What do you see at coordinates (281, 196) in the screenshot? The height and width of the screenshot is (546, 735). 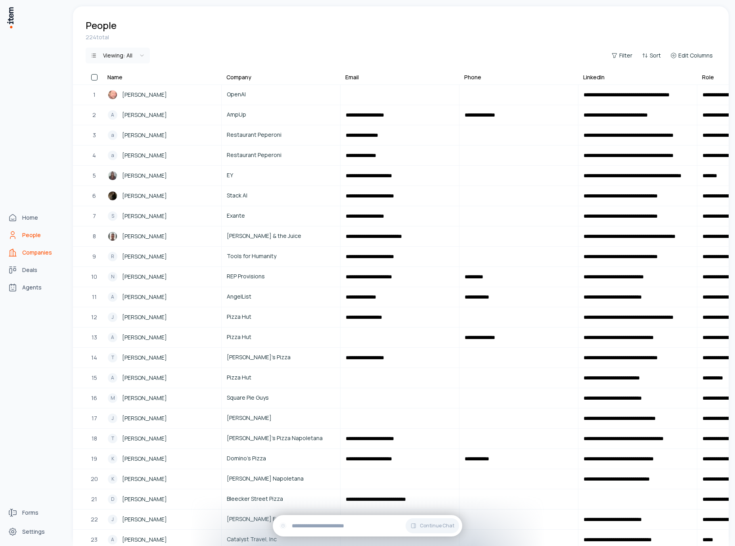 I see `span: Stack AI` at bounding box center [281, 196].